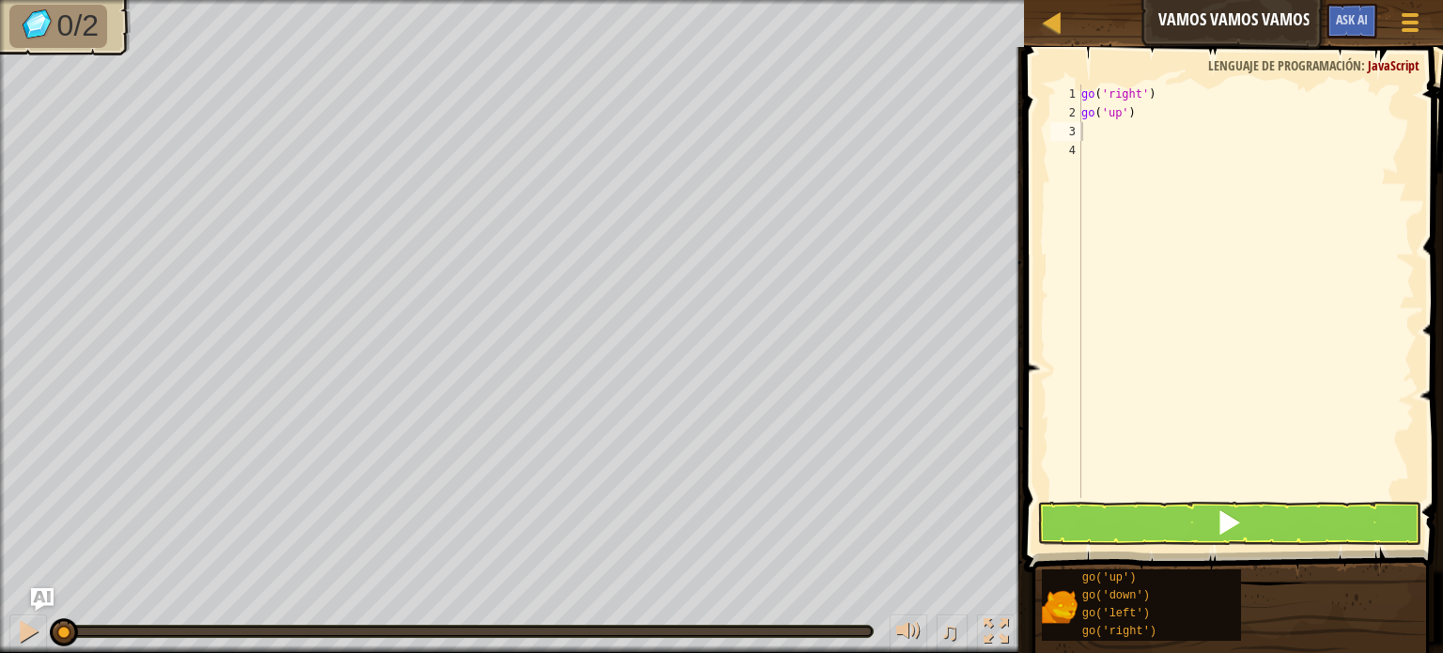 The image size is (1443, 653). What do you see at coordinates (1116, 596) in the screenshot?
I see `span: go('down')` at bounding box center [1116, 596].